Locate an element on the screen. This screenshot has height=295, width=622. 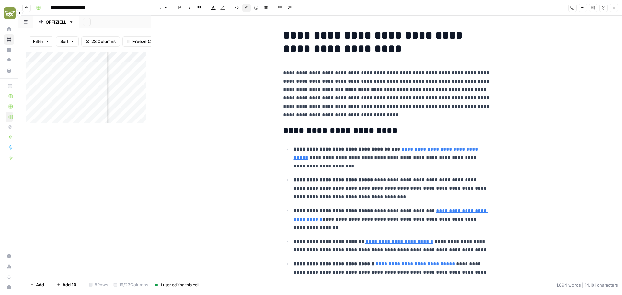
a: Insights is located at coordinates (9, 50).